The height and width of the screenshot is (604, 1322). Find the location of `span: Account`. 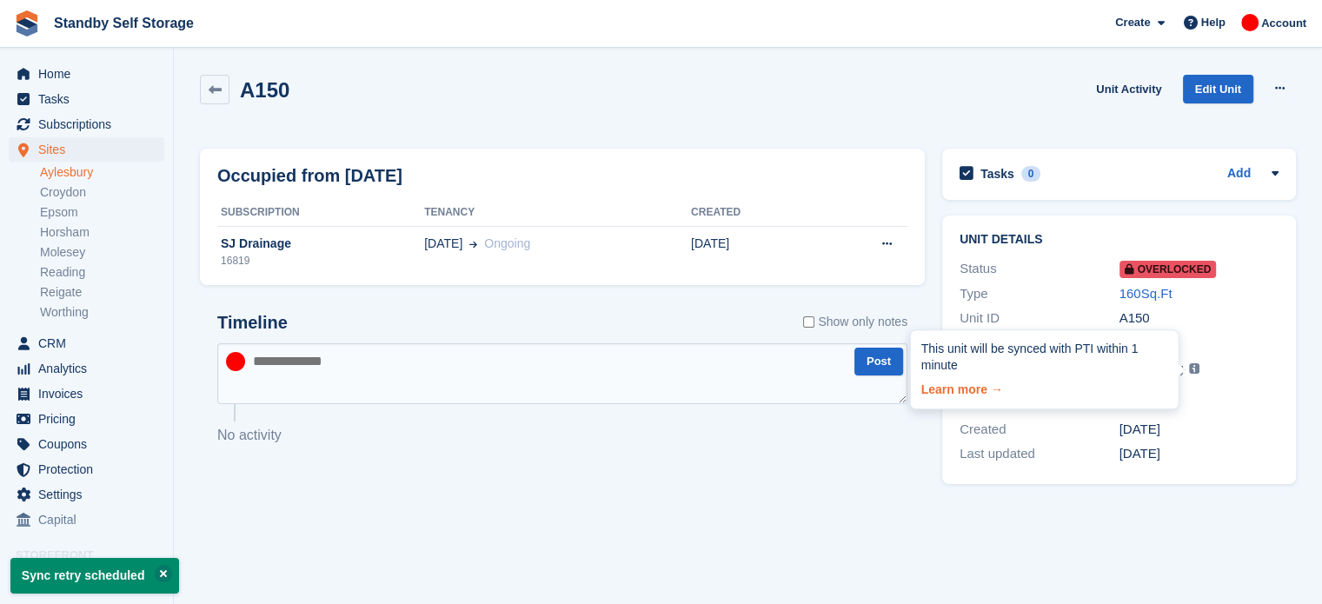

span: Account is located at coordinates (1284, 23).